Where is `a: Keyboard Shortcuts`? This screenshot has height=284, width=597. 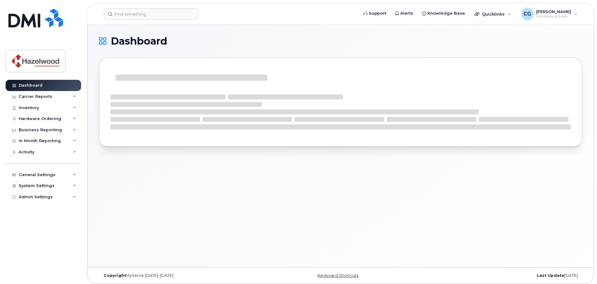
a: Keyboard Shortcuts is located at coordinates (338, 276).